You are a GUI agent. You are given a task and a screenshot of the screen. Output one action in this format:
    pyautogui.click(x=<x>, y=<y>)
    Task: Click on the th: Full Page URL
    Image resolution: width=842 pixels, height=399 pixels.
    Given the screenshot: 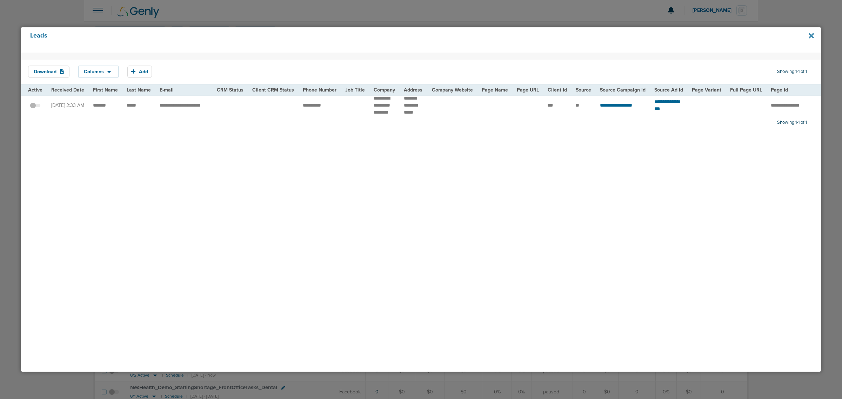 What is the action you would take?
    pyautogui.click(x=746, y=90)
    